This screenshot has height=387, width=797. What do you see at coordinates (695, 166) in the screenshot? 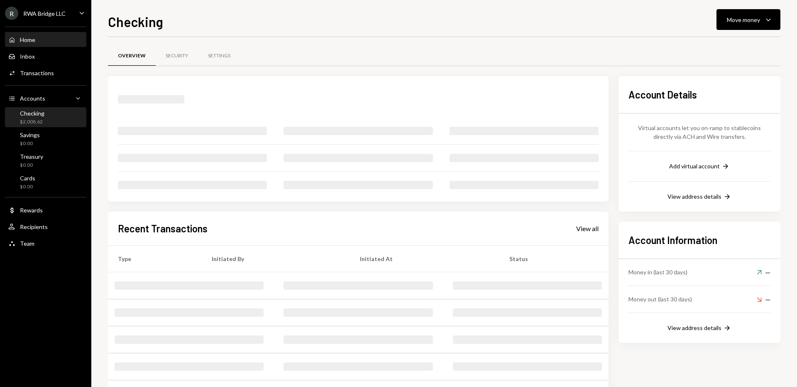
I see `div: Add virtual account` at bounding box center [695, 166].